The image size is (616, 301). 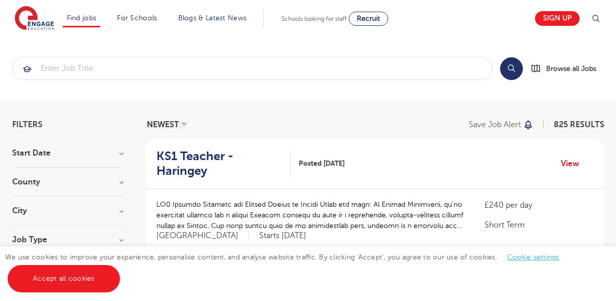 What do you see at coordinates (252, 68) in the screenshot?
I see `input: Submit` at bounding box center [252, 68].